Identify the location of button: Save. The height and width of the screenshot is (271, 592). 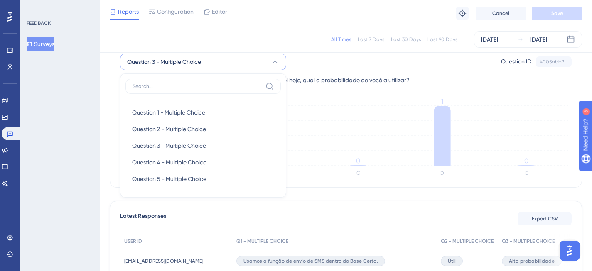
(557, 13).